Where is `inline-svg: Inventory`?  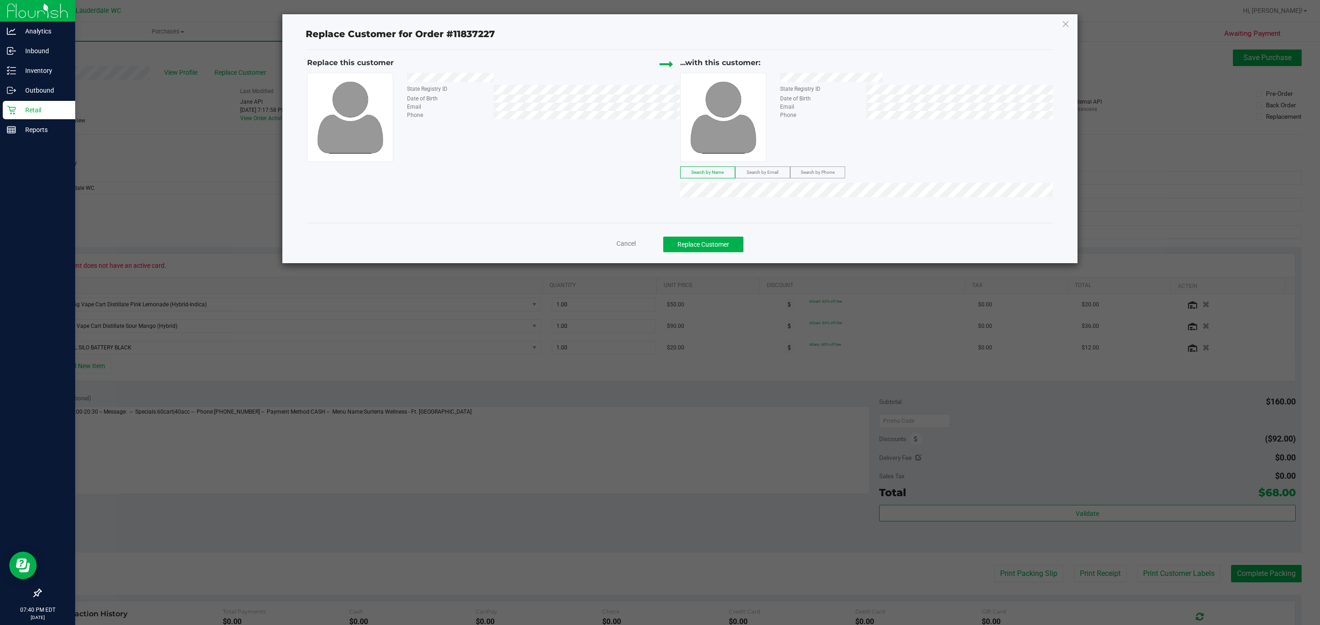
inline-svg: Inventory is located at coordinates (11, 71).